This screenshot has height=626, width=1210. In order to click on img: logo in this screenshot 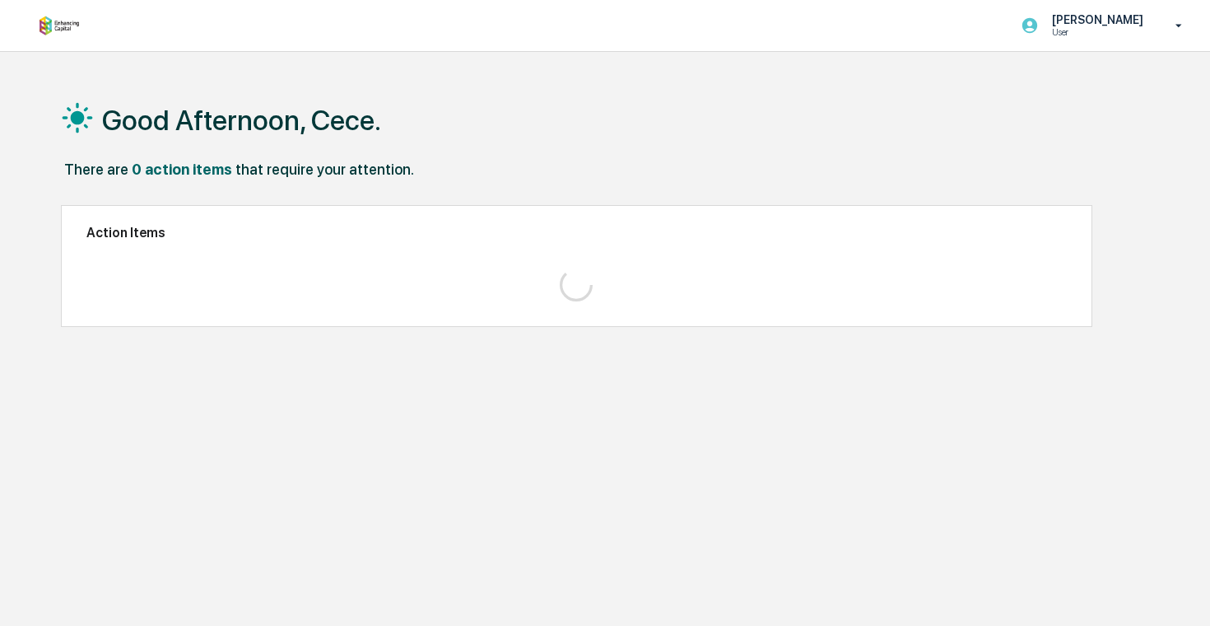, I will do `click(59, 26)`.